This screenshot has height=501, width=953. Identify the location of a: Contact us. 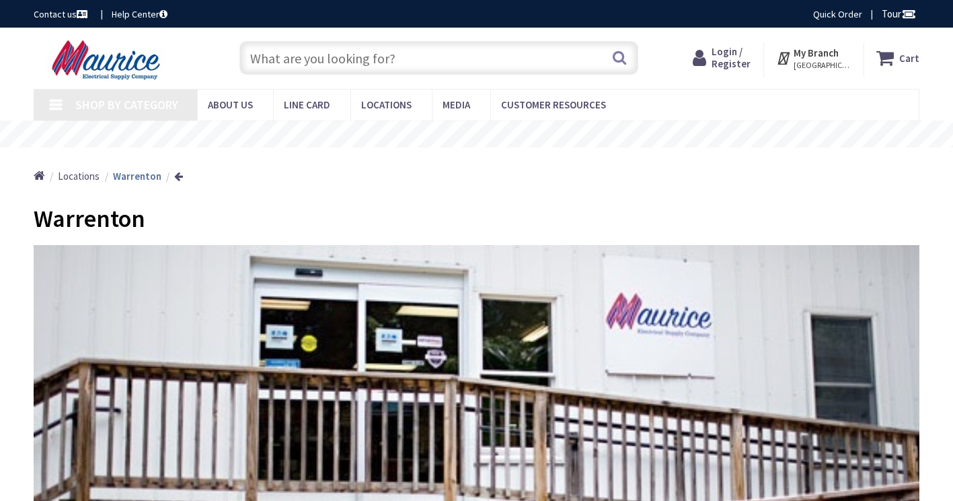
(62, 14).